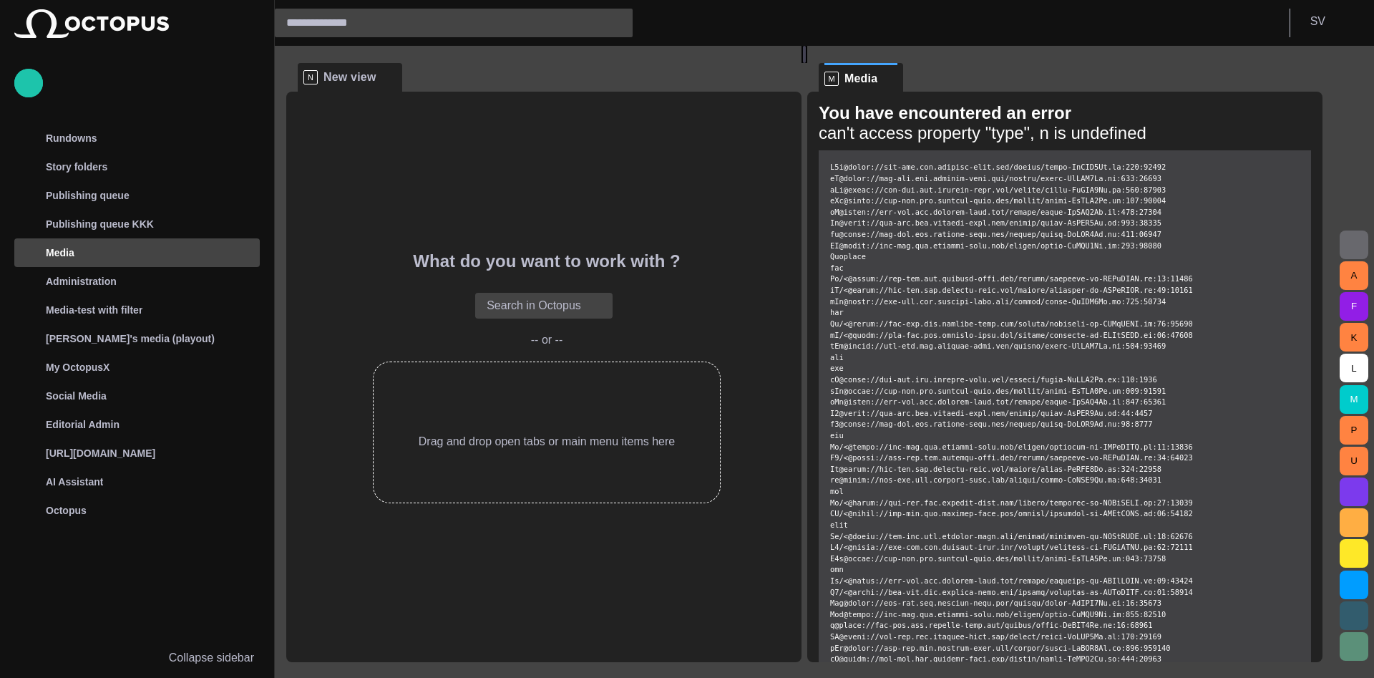 The height and width of the screenshot is (678, 1374). I want to click on p: Octopus, so click(66, 510).